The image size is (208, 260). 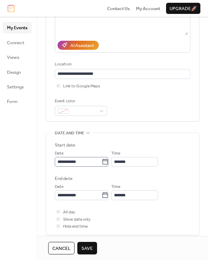 I want to click on span: All day, so click(x=69, y=212).